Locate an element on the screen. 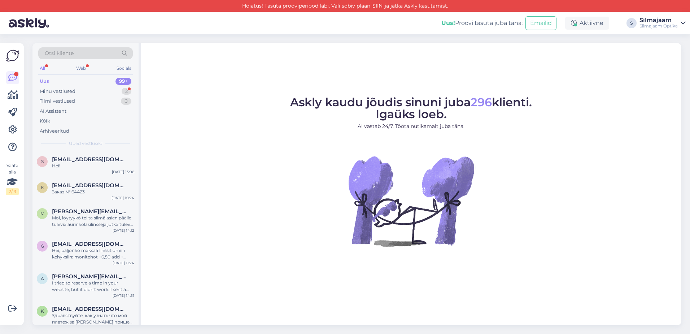 This screenshot has width=690, height=334. span: adrian.monge.monge@gmail.com is located at coordinates (90, 276).